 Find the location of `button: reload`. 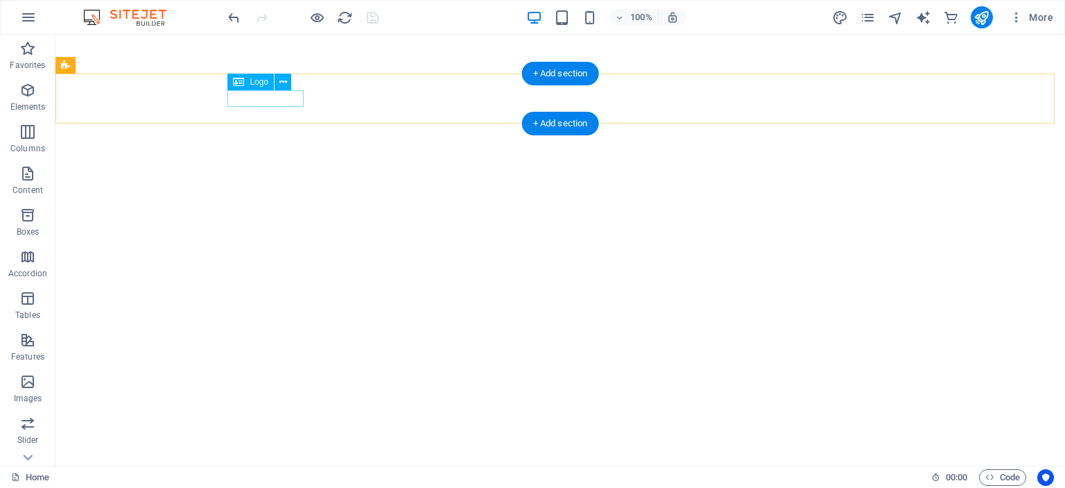

button: reload is located at coordinates (345, 17).